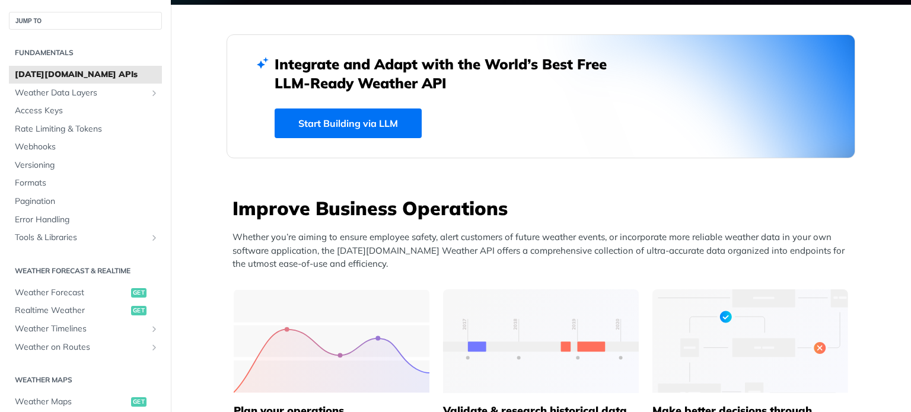 Image resolution: width=911 pixels, height=412 pixels. What do you see at coordinates (450, 74) in the screenshot?
I see `h2: Integrate and Adapt with the World’s Best Free LLM-Ready Weather API` at bounding box center [450, 74].